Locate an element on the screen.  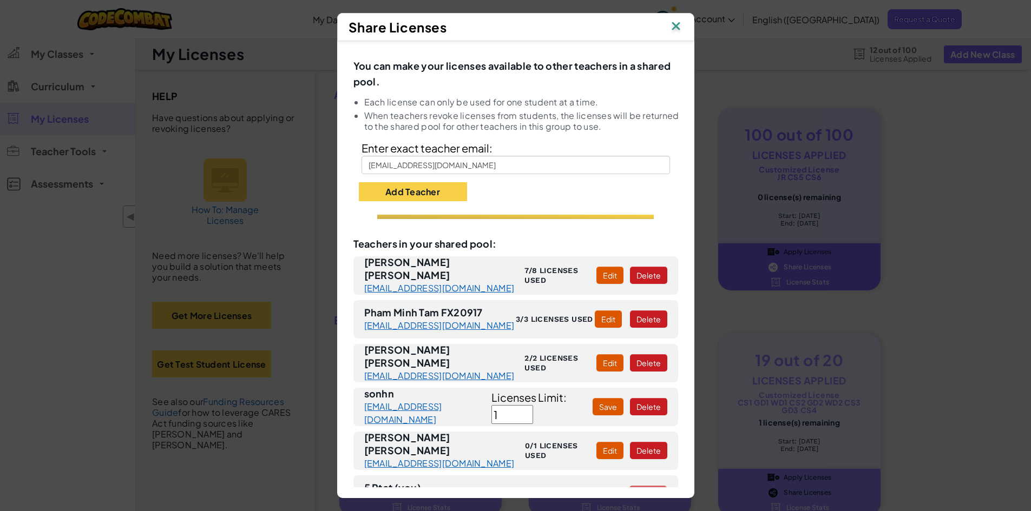
span: Enter exact teacher email: is located at coordinates (427, 148).